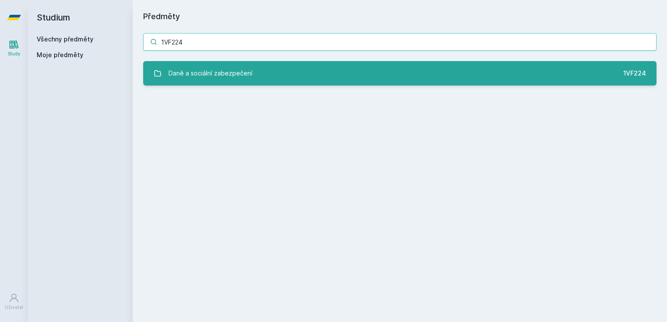 The height and width of the screenshot is (322, 667). I want to click on input: Název nebo ident předmětu…, so click(400, 42).